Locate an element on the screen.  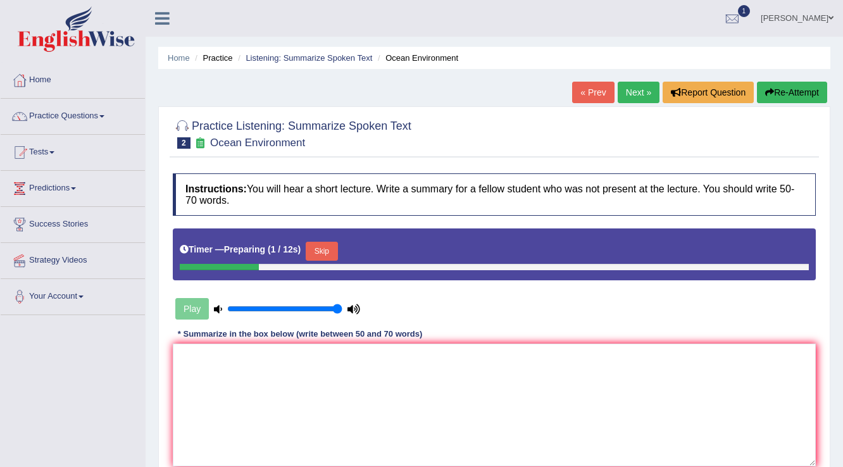
h2: Practice Listening: Summarize Spoken Text is located at coordinates (292, 133).